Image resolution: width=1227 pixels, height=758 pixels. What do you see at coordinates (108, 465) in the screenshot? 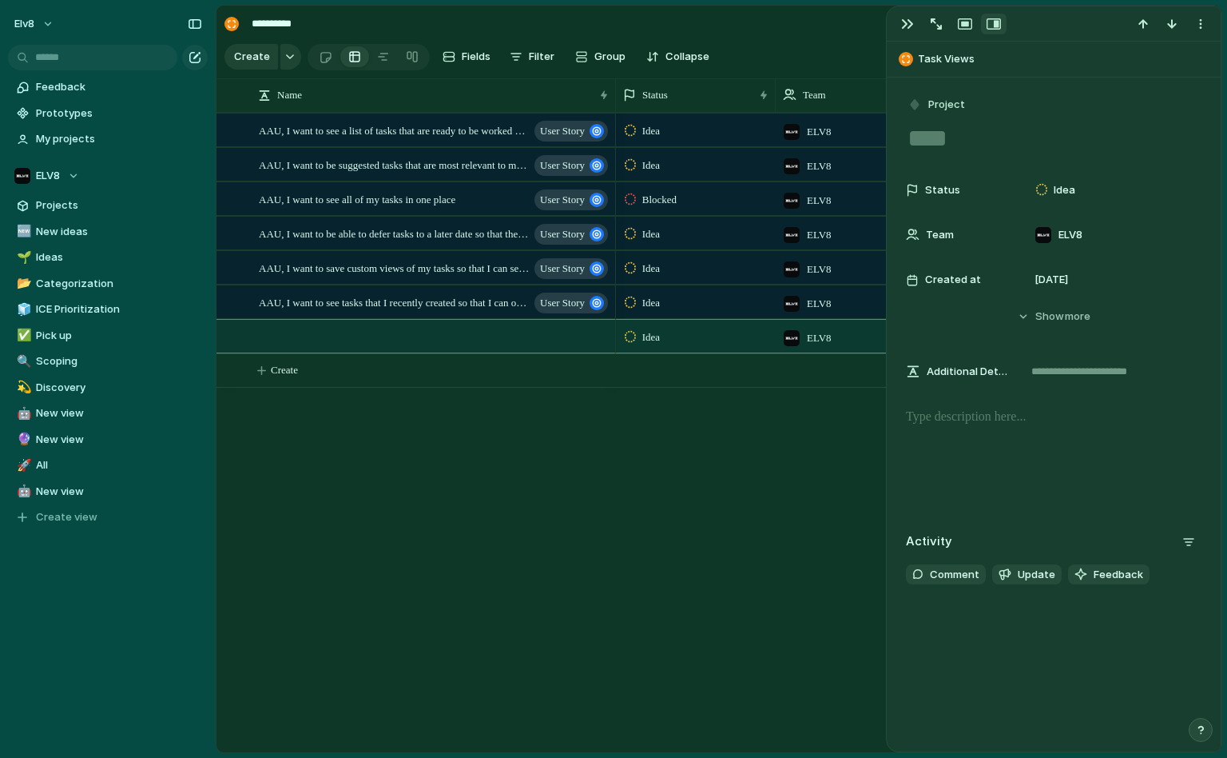
I see `a: 🚀All` at bounding box center [108, 465].